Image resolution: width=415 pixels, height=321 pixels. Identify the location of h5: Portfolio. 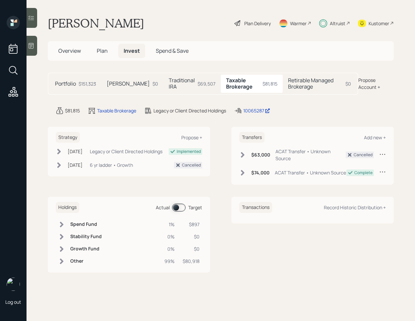
(65, 84).